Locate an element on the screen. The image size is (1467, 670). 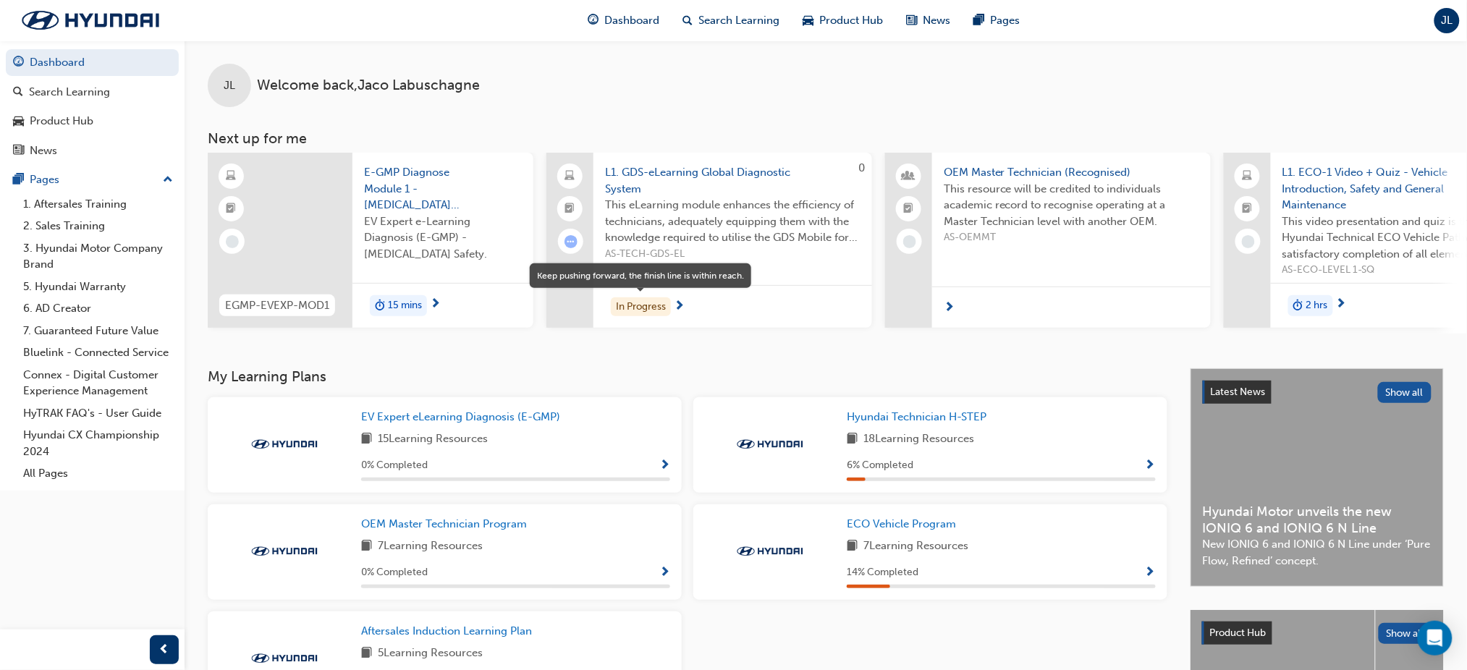
h3: Next up for me is located at coordinates (826, 138).